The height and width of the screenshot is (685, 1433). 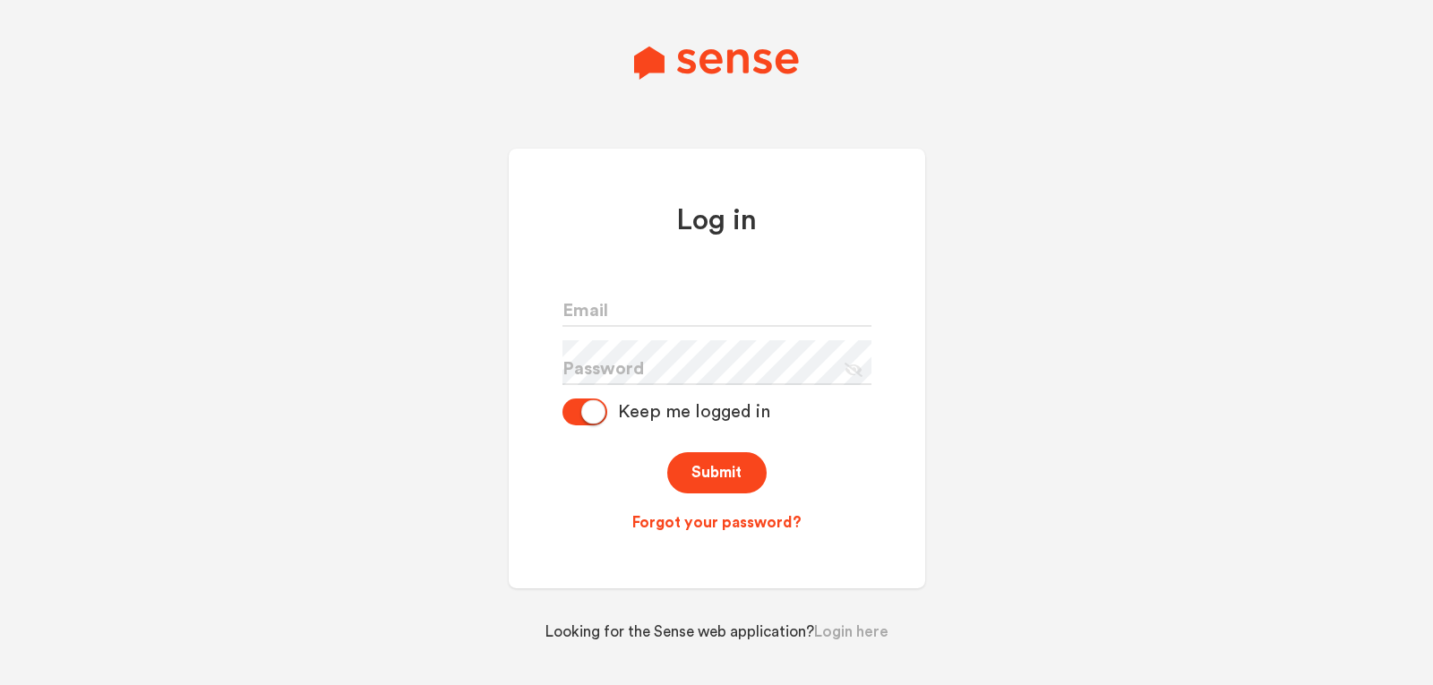 What do you see at coordinates (716, 220) in the screenshot?
I see `h1: Log in` at bounding box center [716, 220].